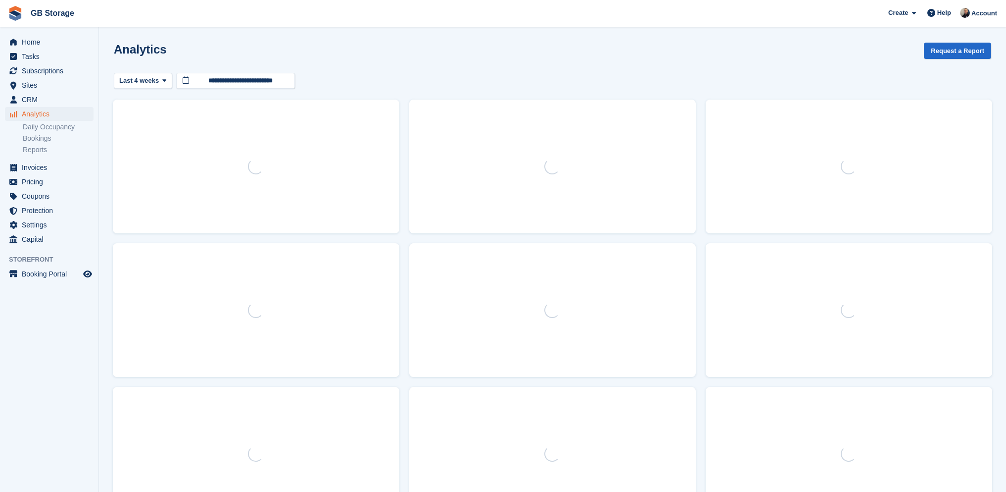 This screenshot has height=492, width=1006. What do you see at coordinates (58, 127) in the screenshot?
I see `a: Daily Occupancy` at bounding box center [58, 127].